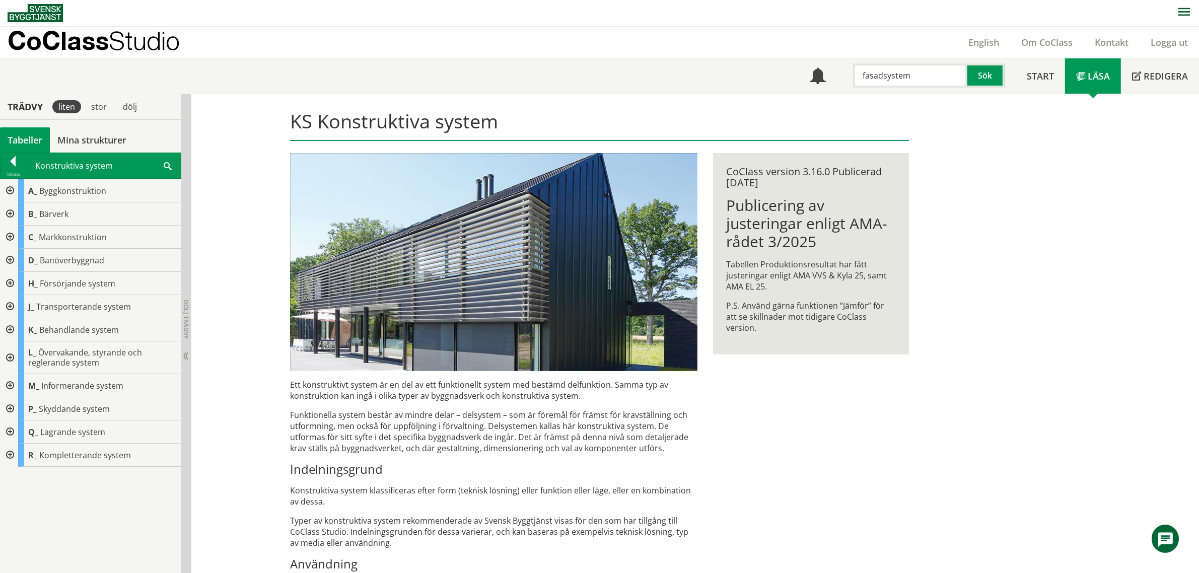 This screenshot has height=573, width=1199. I want to click on span: Redigera, so click(1166, 76).